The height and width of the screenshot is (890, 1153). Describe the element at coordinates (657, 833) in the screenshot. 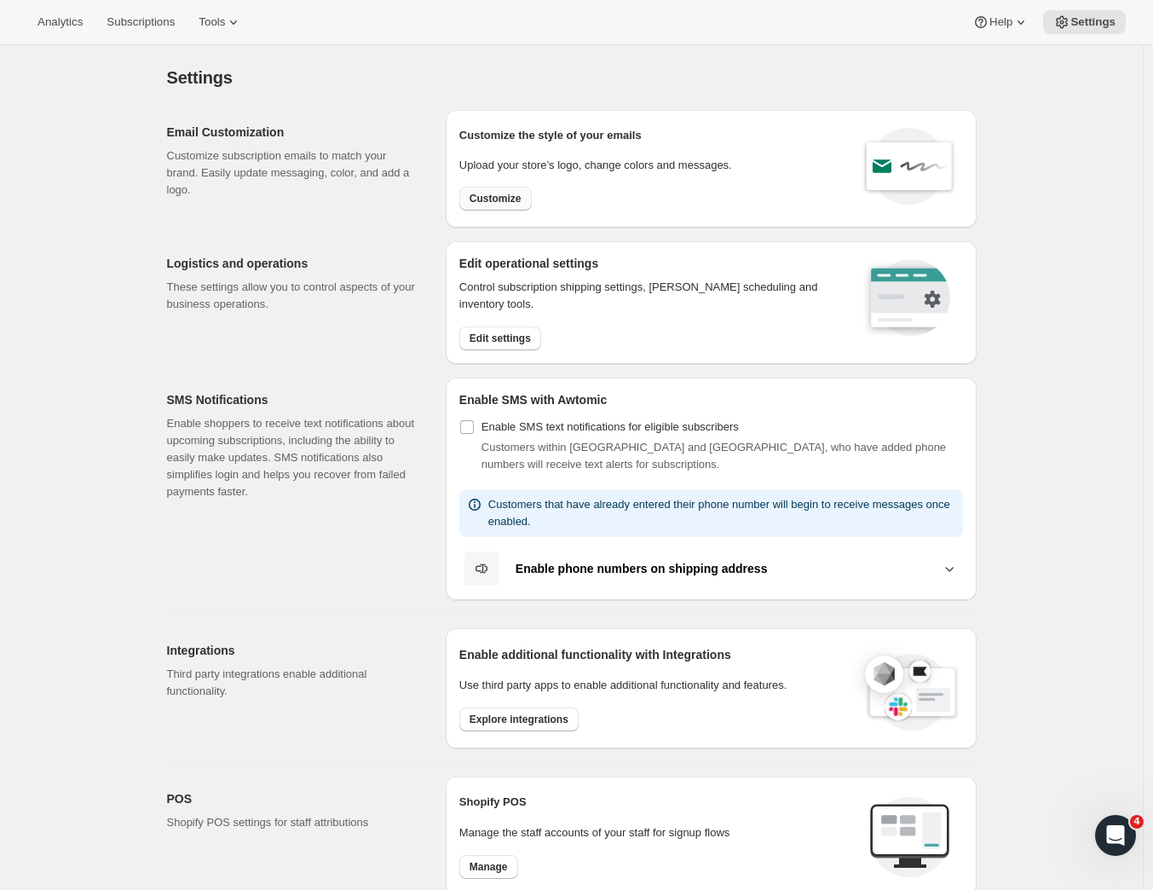

I see `p: Manage the staff accounts of your staff for signup flows` at that location.